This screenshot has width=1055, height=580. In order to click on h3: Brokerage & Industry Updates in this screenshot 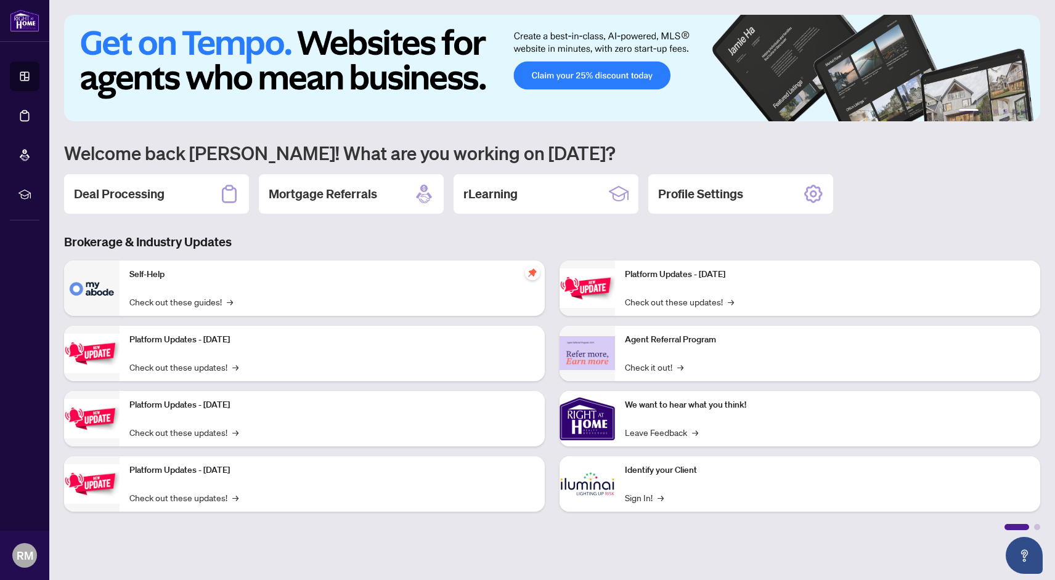, I will do `click(552, 242)`.